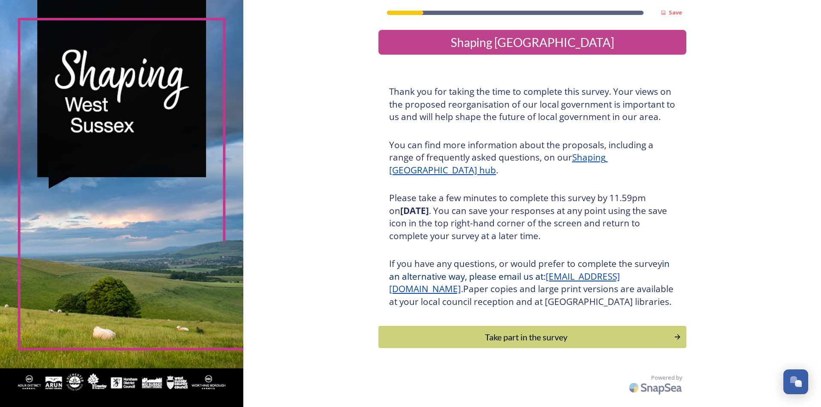  I want to click on button: Continue, so click(532, 337).